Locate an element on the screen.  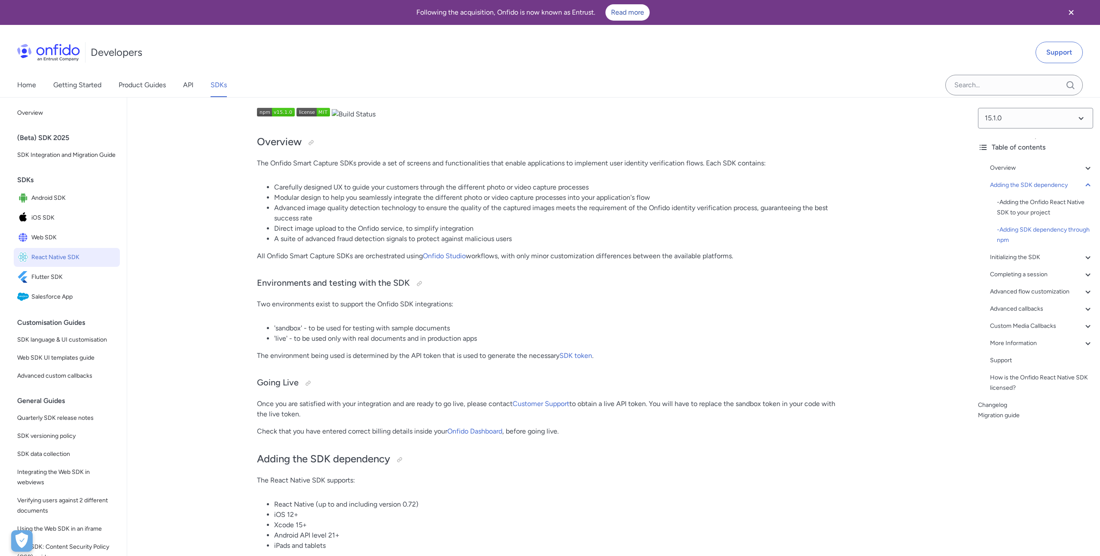
li: Xcode 15+ is located at coordinates (558, 525).